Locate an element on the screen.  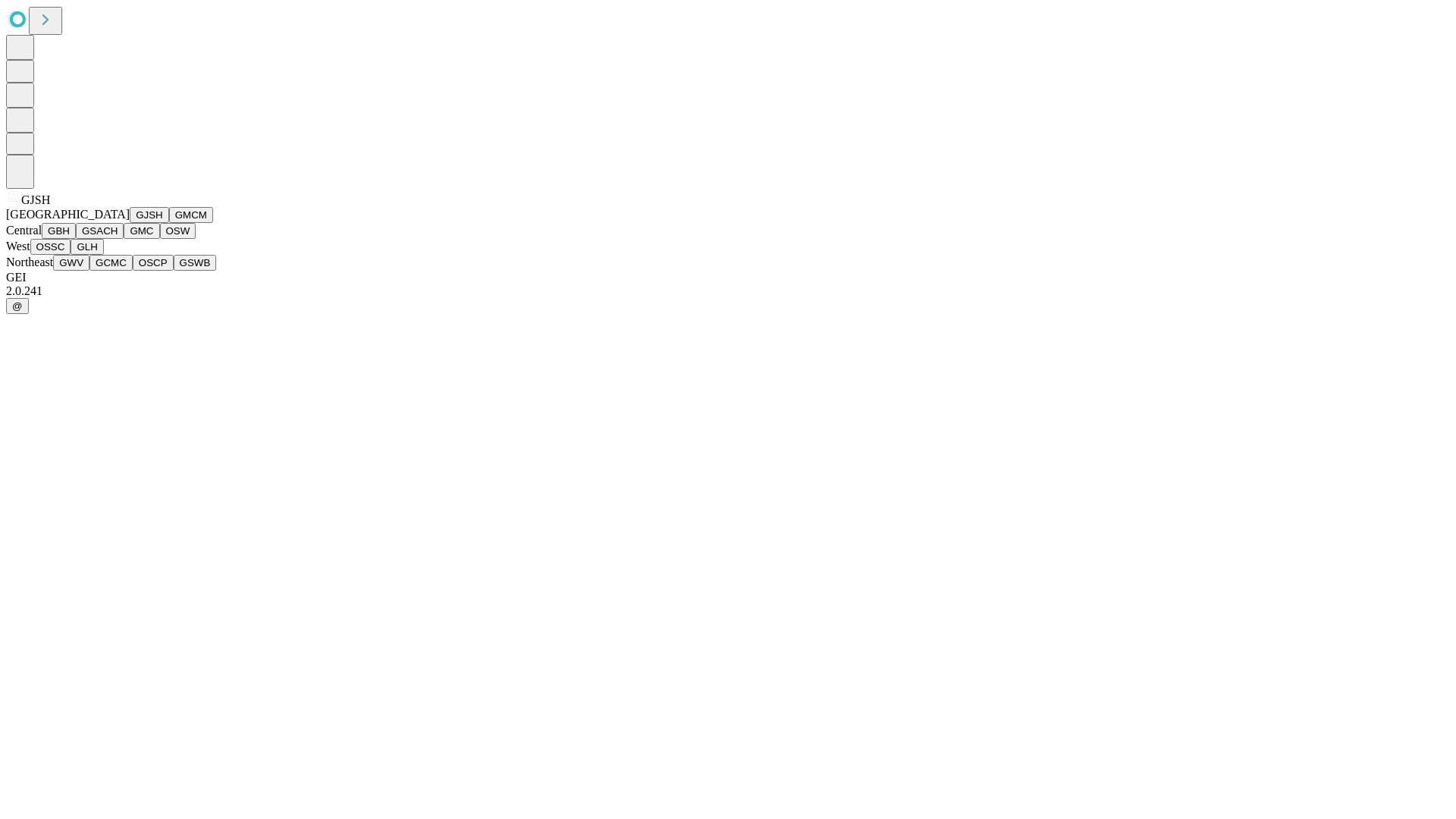
span: GJSH is located at coordinates (36, 199).